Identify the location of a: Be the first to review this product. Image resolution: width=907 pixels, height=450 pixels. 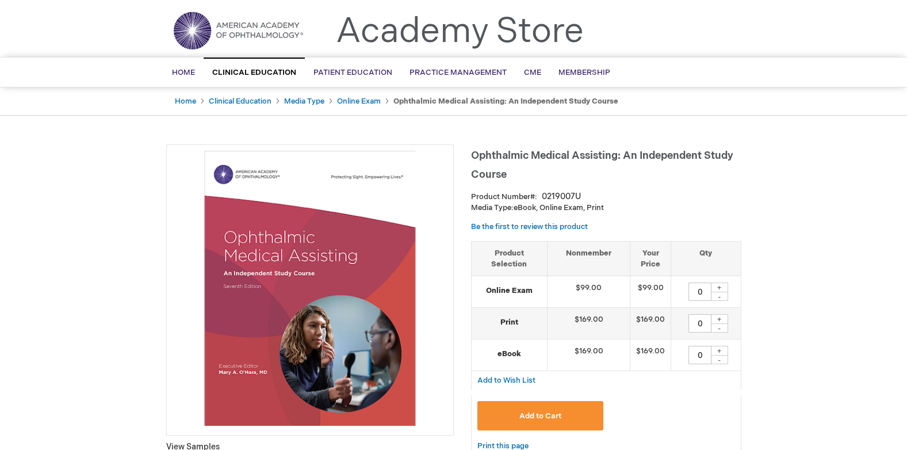
(529, 227).